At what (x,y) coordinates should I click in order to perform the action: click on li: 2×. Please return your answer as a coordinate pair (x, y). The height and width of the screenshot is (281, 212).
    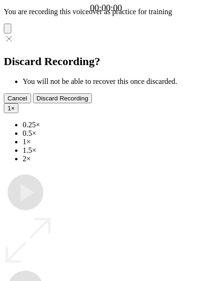
    Looking at the image, I should click on (116, 159).